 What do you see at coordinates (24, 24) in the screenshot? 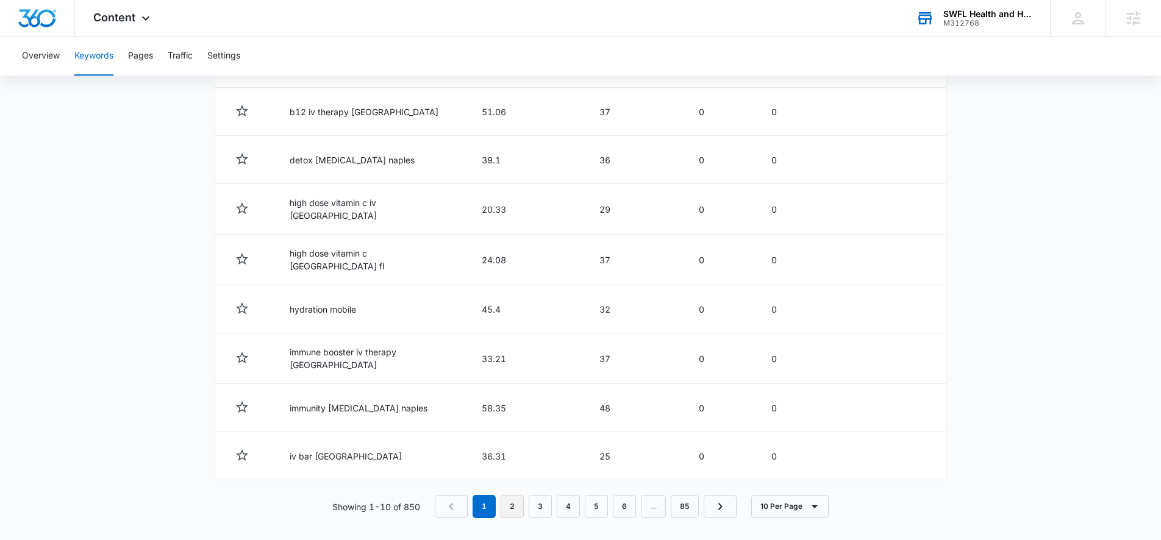
I see `img: logo_orange.svg` at bounding box center [24, 24].